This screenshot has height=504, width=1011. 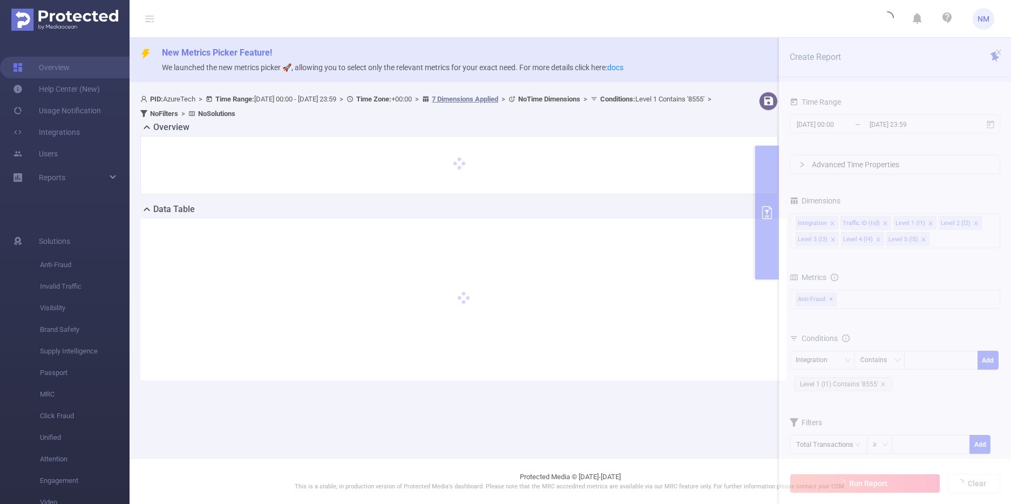 What do you see at coordinates (85, 459) in the screenshot?
I see `span: Attention` at bounding box center [85, 459].